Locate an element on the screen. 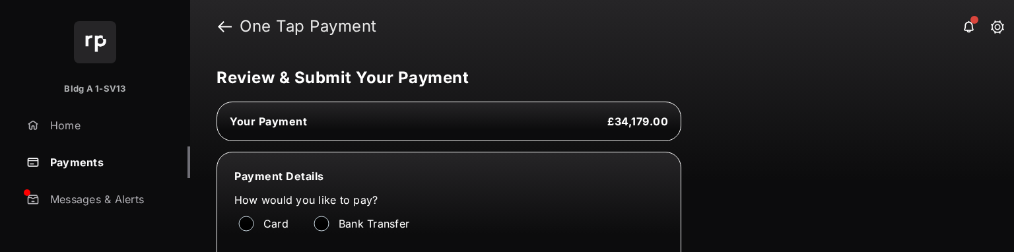 This screenshot has width=1014, height=252. a: Payments is located at coordinates (106, 162).